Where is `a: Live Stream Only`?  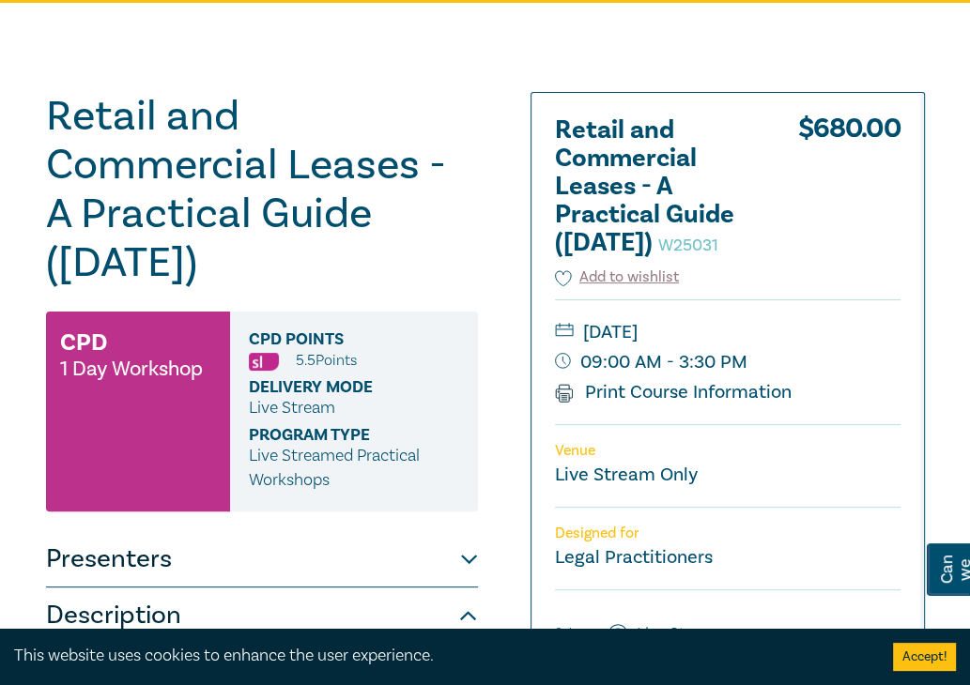
a: Live Stream Only is located at coordinates (626, 475).